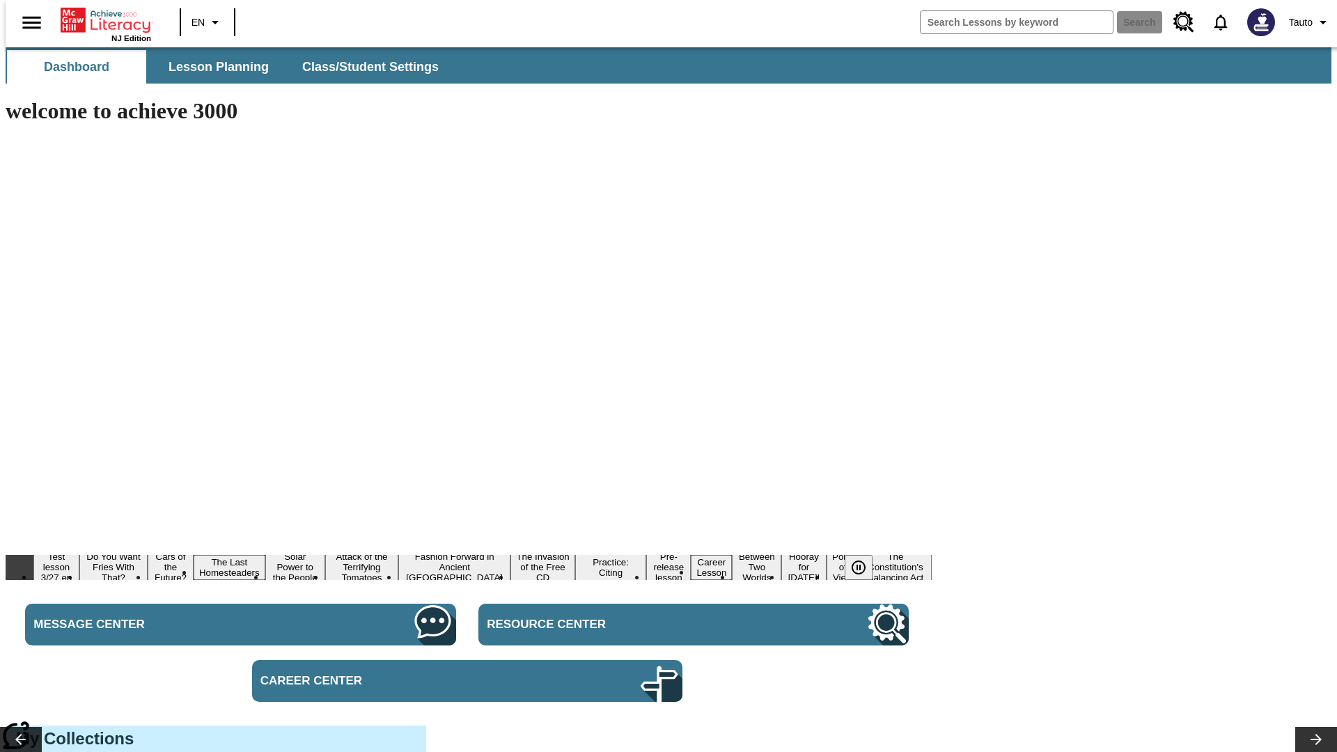 The width and height of the screenshot is (1337, 752). What do you see at coordinates (1310, 22) in the screenshot?
I see `button: Profile/Settings` at bounding box center [1310, 22].